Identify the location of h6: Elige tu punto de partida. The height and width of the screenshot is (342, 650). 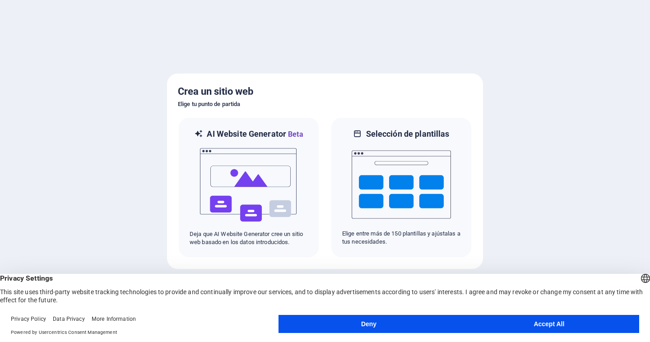
(325, 104).